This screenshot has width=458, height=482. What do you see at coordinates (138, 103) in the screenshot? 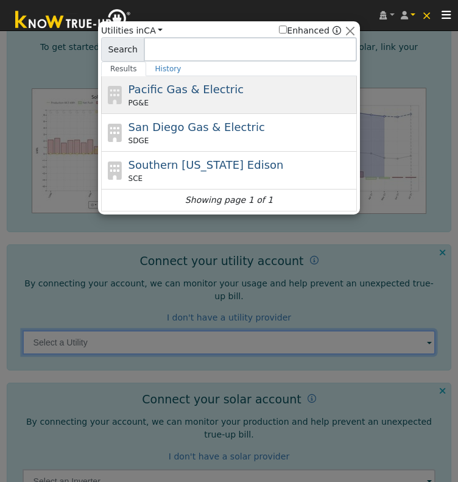
I see `span: PG&E` at bounding box center [138, 103].